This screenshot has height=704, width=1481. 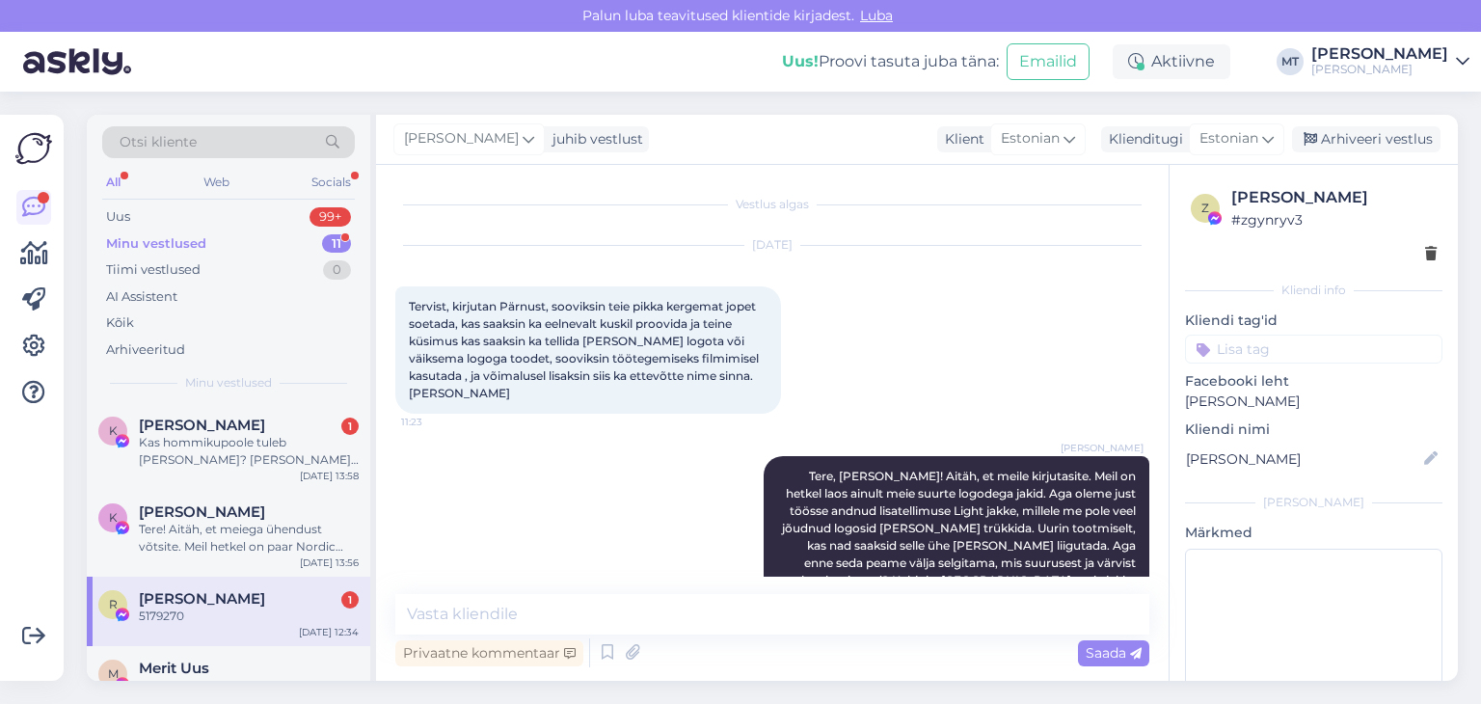 What do you see at coordinates (1313, 429) in the screenshot?
I see `p: Kliendi nimi` at bounding box center [1313, 429].